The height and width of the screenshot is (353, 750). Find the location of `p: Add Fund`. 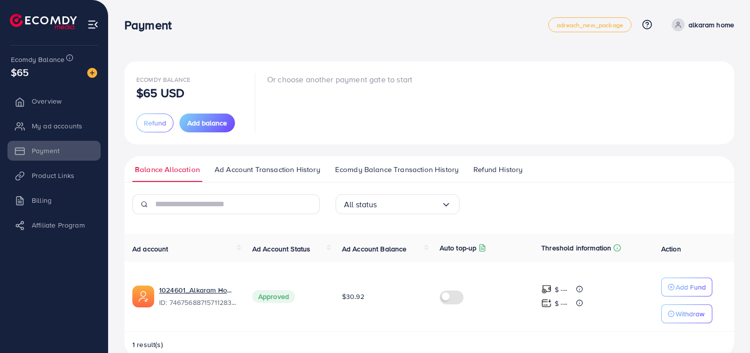

p: Add Fund is located at coordinates (690, 287).